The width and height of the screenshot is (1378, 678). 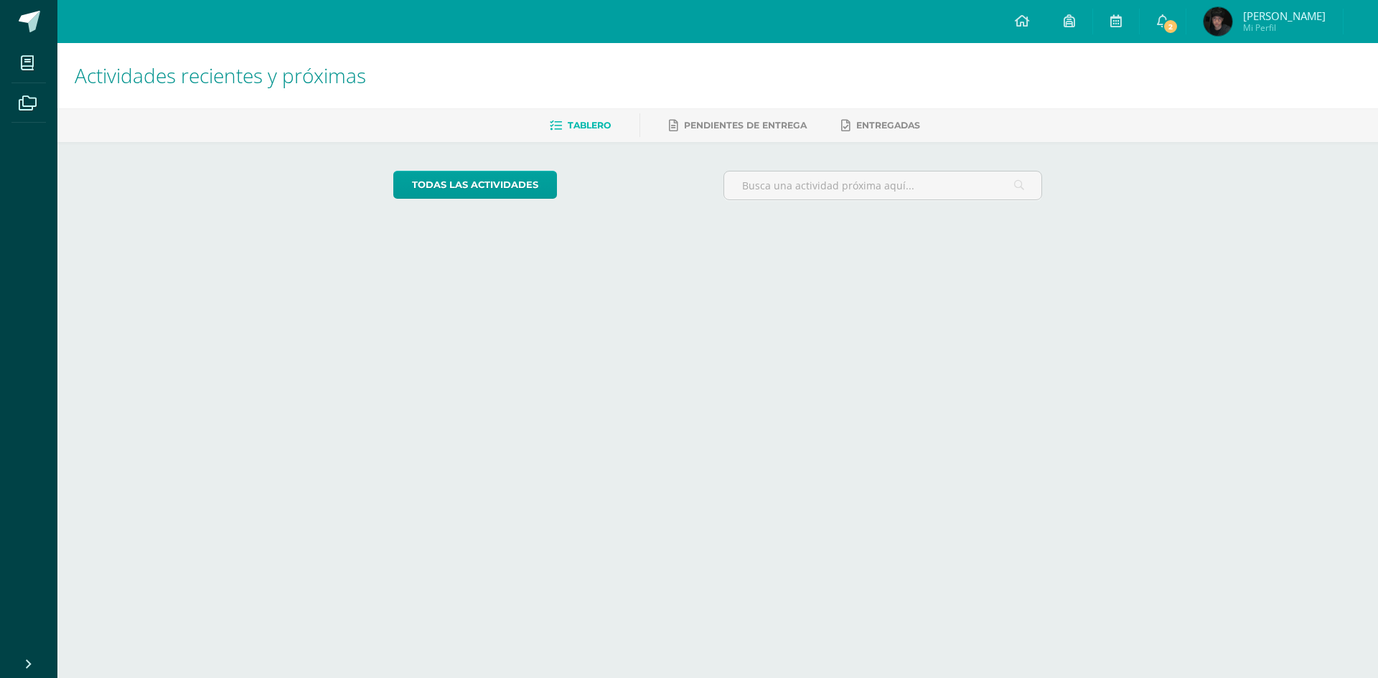 I want to click on a: Pendientes de entrega, so click(x=738, y=126).